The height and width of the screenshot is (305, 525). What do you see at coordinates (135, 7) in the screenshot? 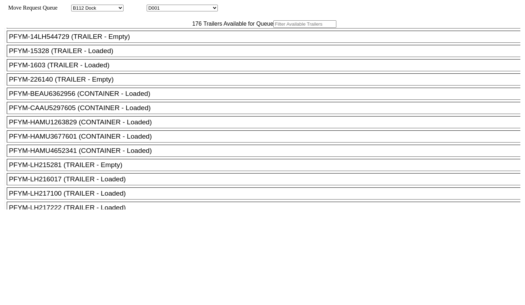
I see `span: Location` at bounding box center [135, 7].